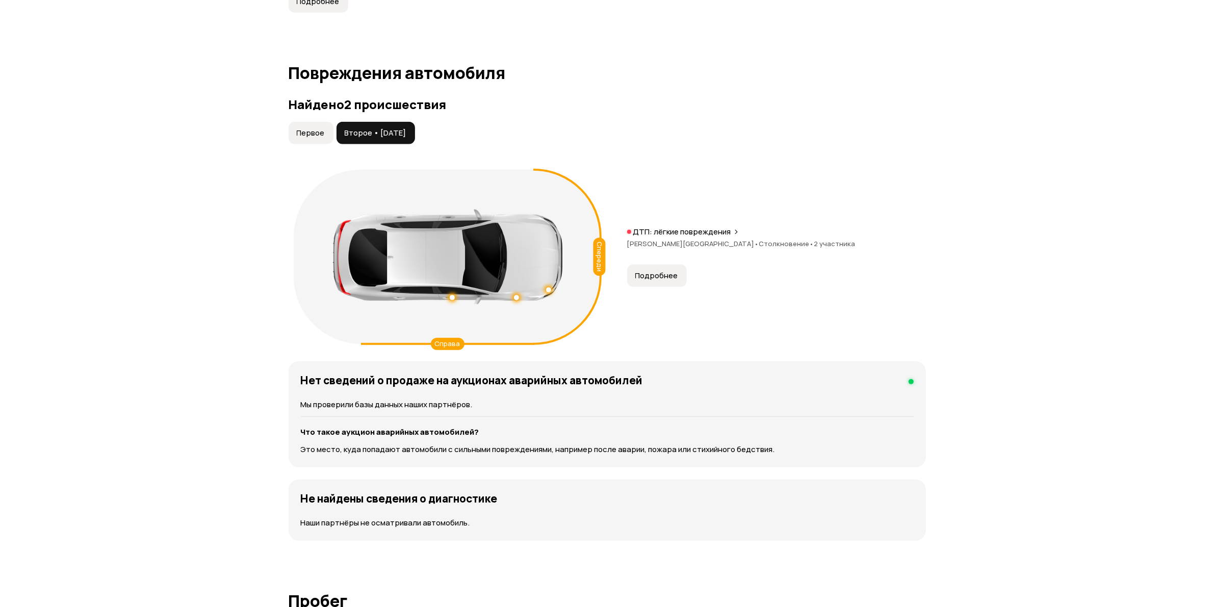  I want to click on button: Подробнее, so click(657, 276).